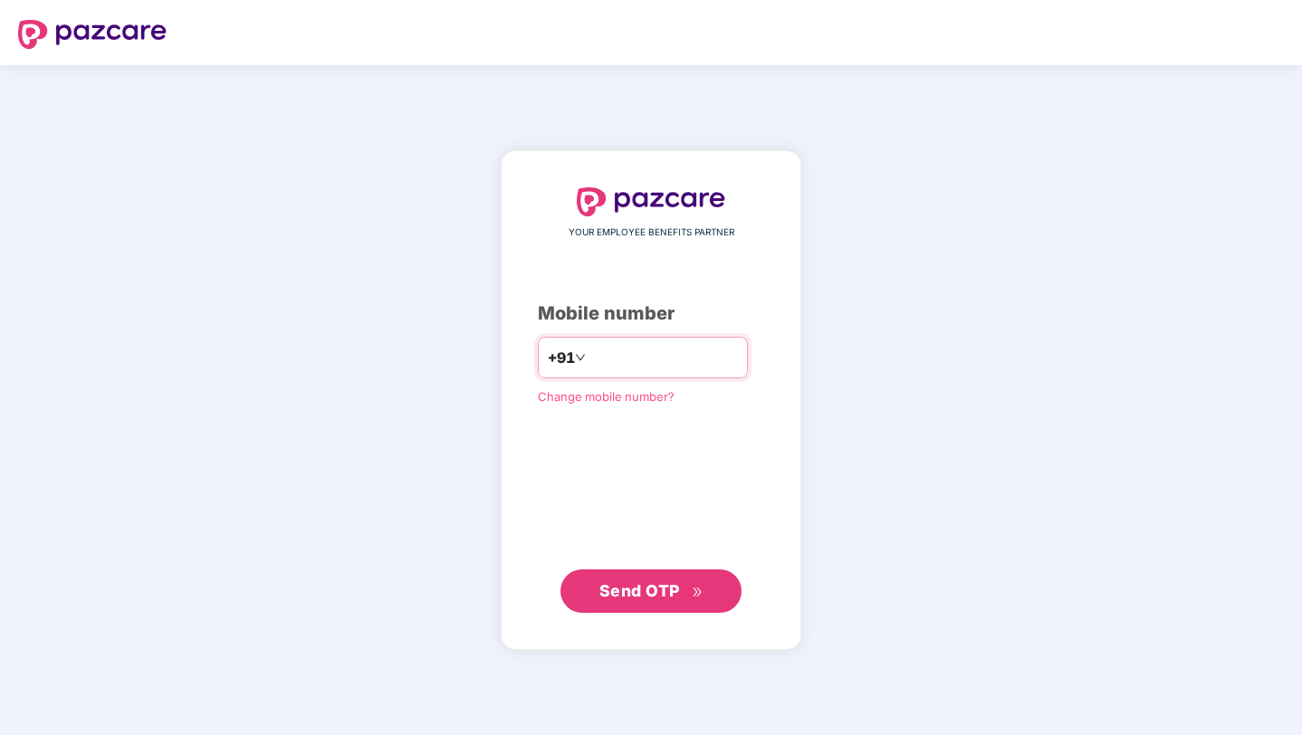 The image size is (1302, 735). I want to click on span: Change mobile number?, so click(606, 397).